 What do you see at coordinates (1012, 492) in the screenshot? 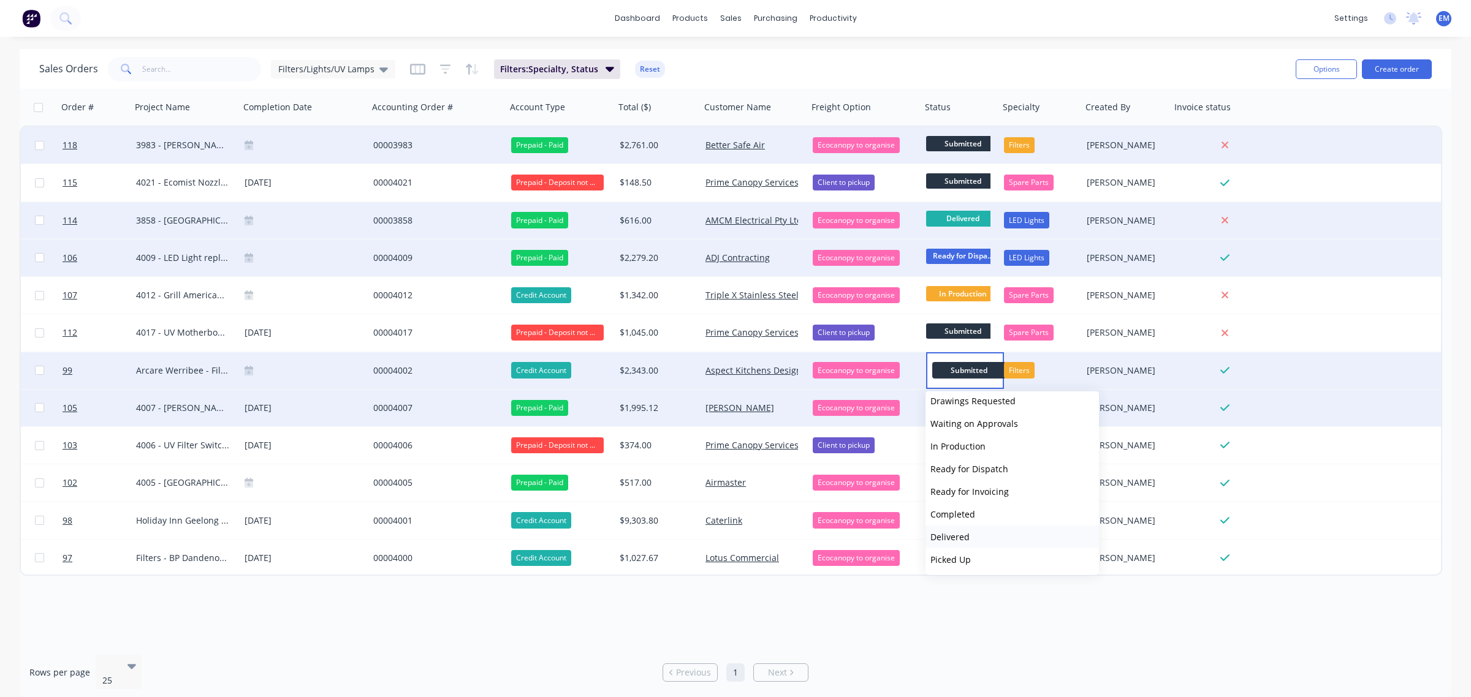
I see `button: Ready for Invoicing` at bounding box center [1012, 492].